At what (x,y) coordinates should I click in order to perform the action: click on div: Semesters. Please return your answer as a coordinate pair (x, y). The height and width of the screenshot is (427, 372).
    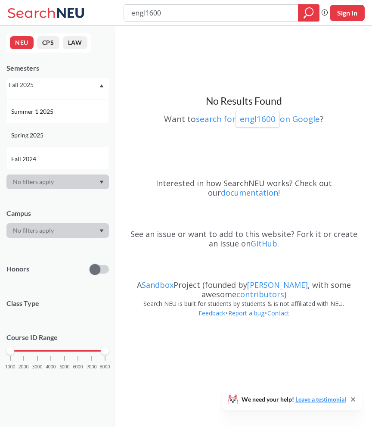
    Looking at the image, I should click on (58, 68).